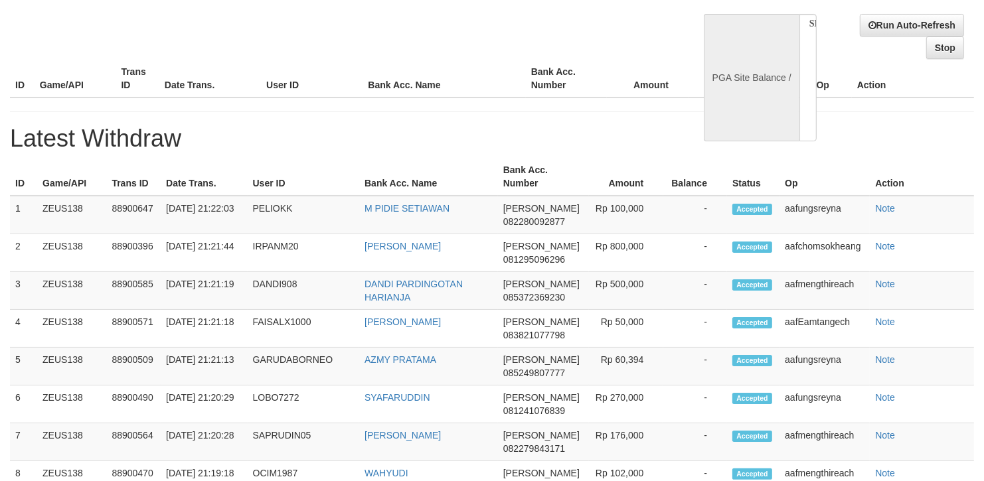  What do you see at coordinates (626, 291) in the screenshot?
I see `td: Rp 500,000` at bounding box center [626, 291].